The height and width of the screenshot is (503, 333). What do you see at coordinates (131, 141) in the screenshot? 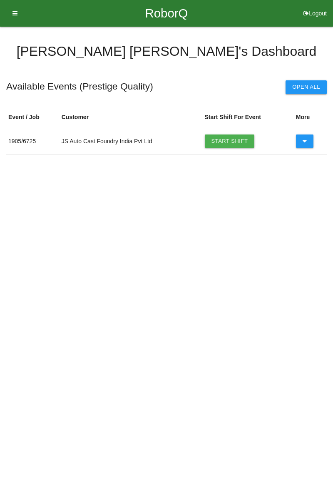
I see `td: JS Auto Cast Foundry India Pvt Ltd` at bounding box center [131, 141].